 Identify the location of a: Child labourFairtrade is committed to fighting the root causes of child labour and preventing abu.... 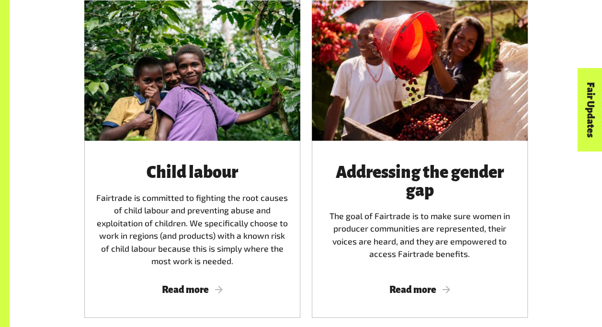
(192, 159).